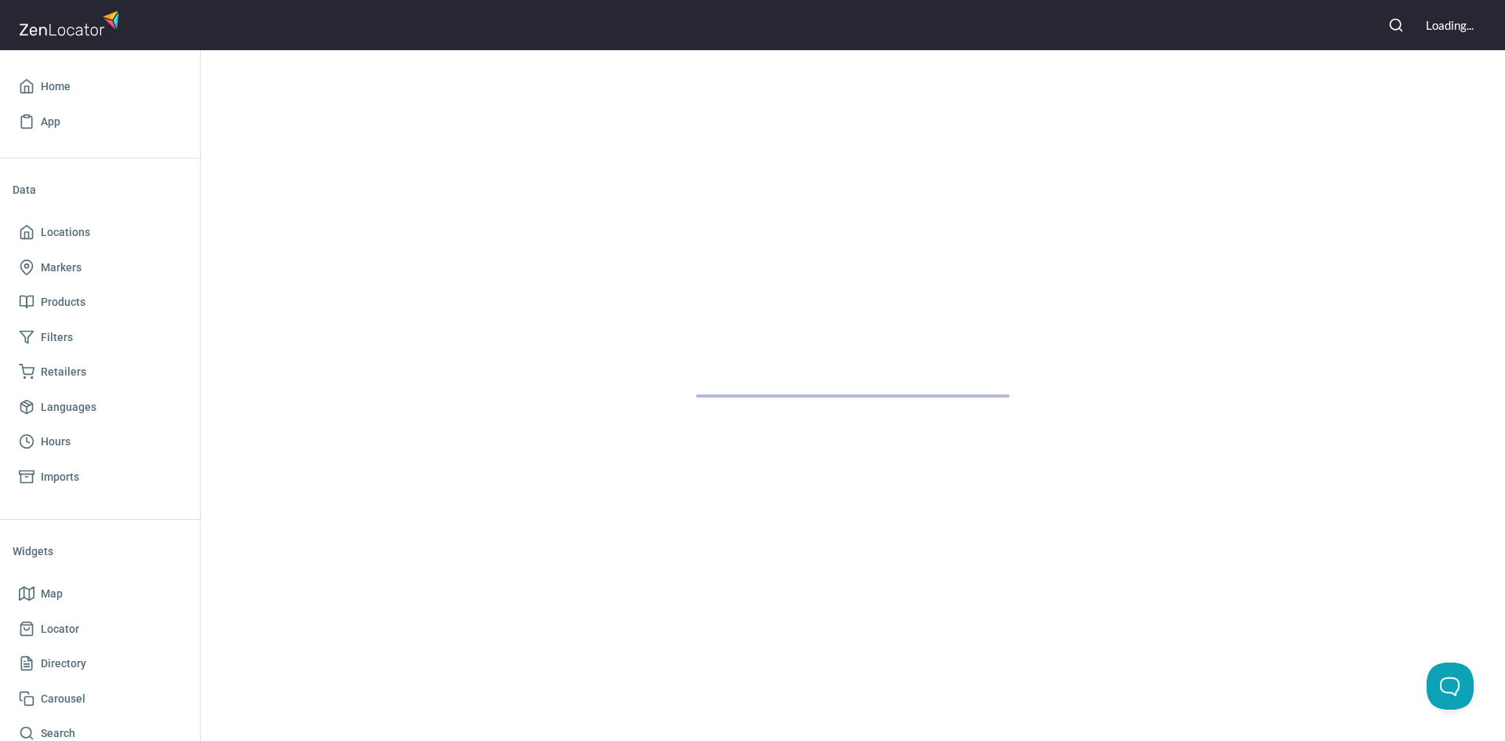 The width and height of the screenshot is (1505, 741). What do you see at coordinates (50, 121) in the screenshot?
I see `span: App` at bounding box center [50, 121].